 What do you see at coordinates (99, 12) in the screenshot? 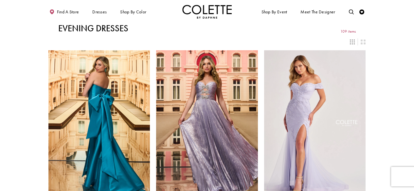
I see `span: Dresses` at bounding box center [99, 12].